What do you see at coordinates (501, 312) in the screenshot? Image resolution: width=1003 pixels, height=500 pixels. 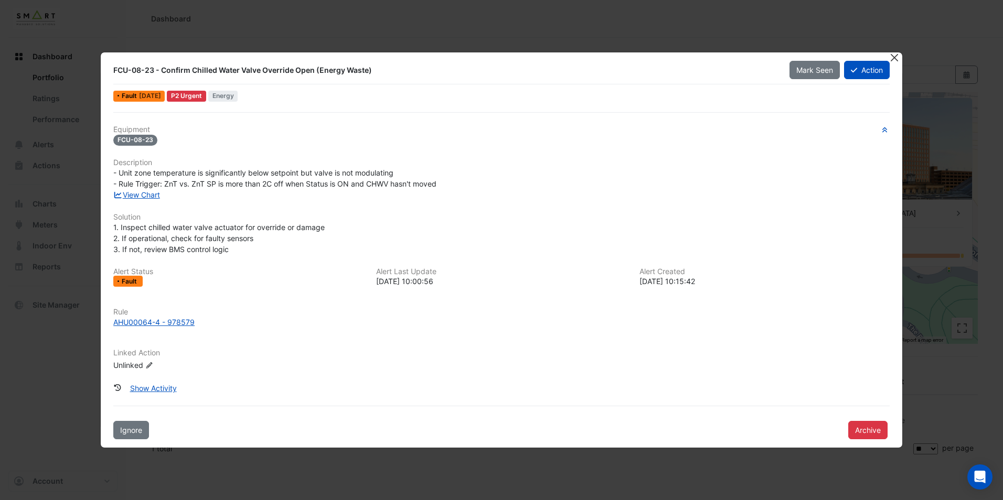 I see `h6: Rule` at bounding box center [501, 312].